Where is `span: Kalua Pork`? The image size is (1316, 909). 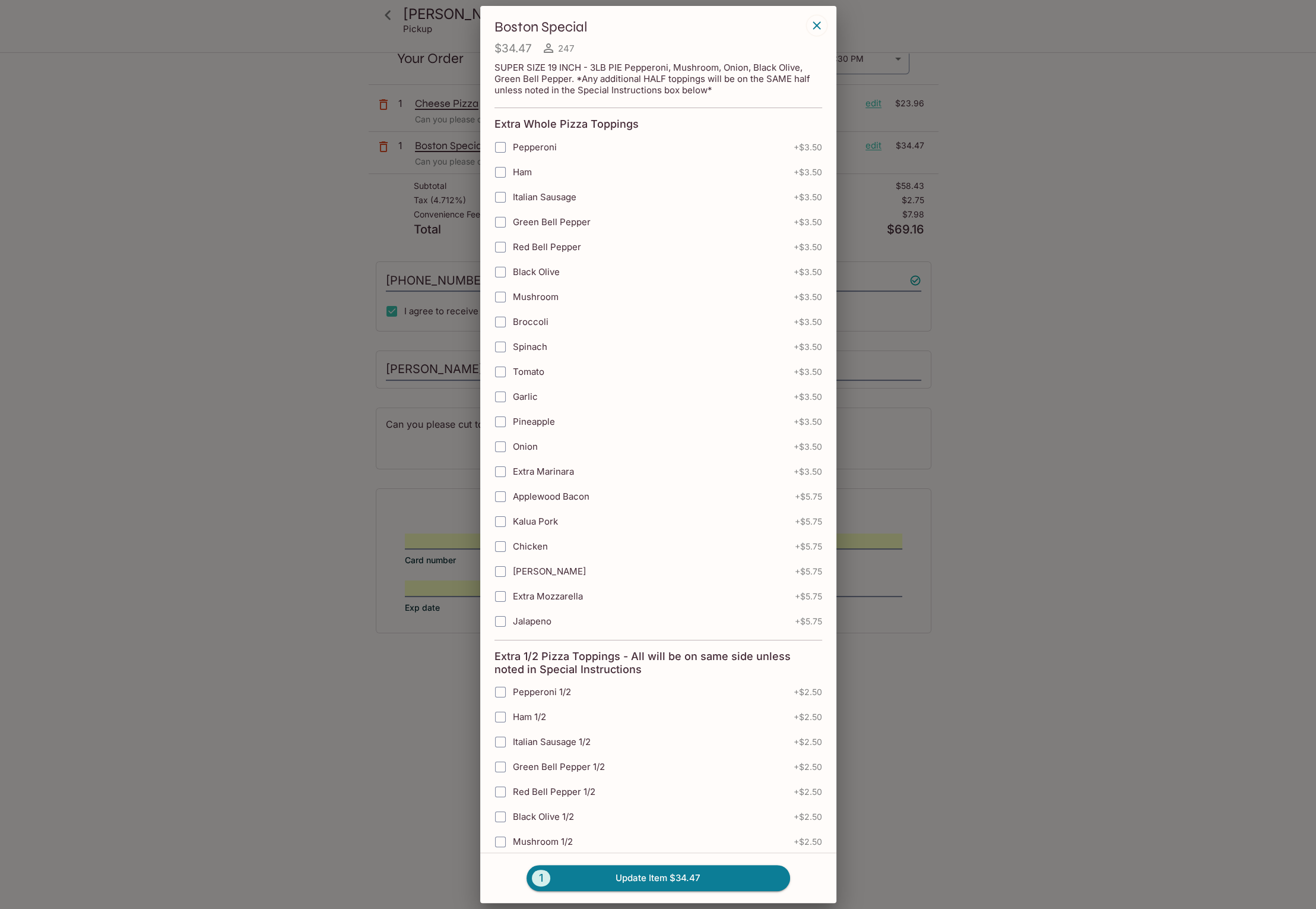
span: Kalua Pork is located at coordinates (535, 520).